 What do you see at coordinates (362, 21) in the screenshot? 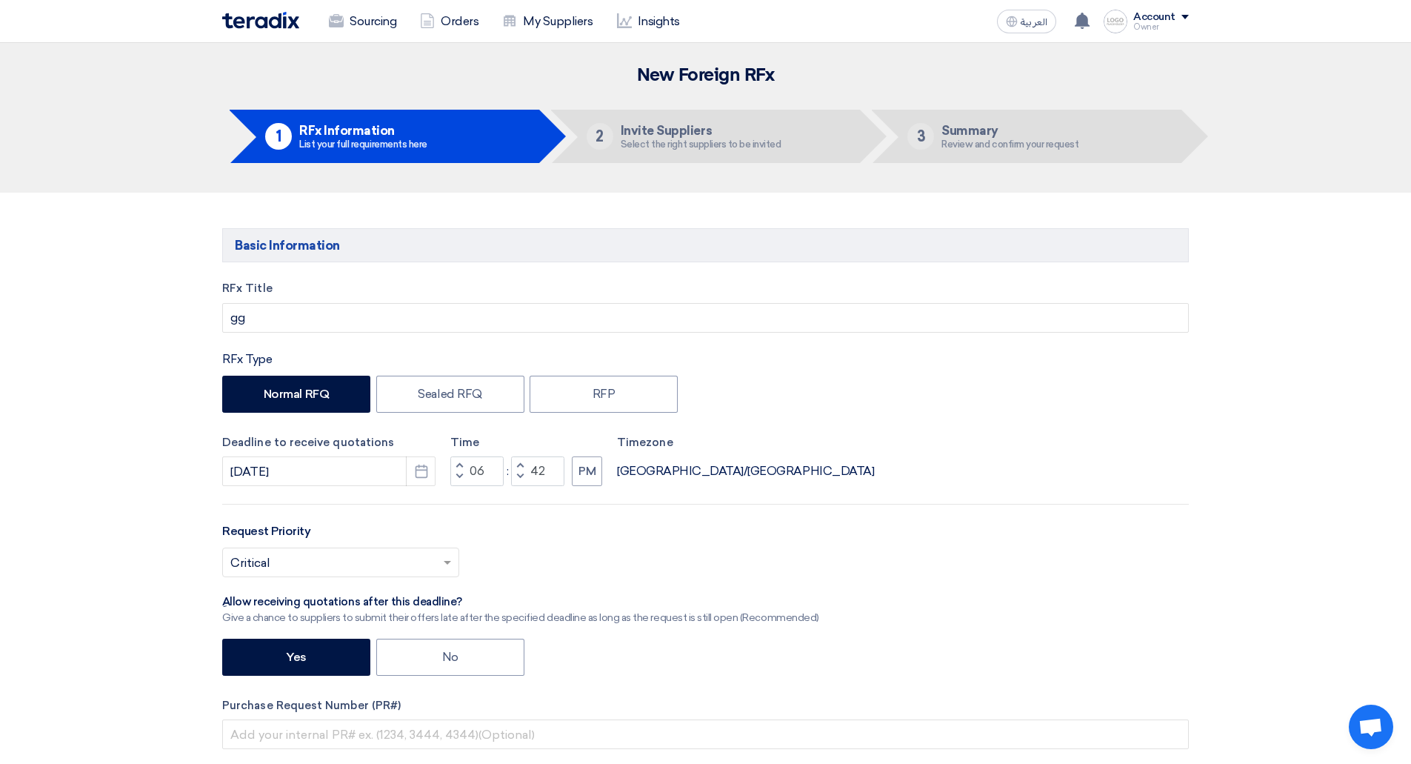
I see `a: Sourcing` at bounding box center [362, 21].